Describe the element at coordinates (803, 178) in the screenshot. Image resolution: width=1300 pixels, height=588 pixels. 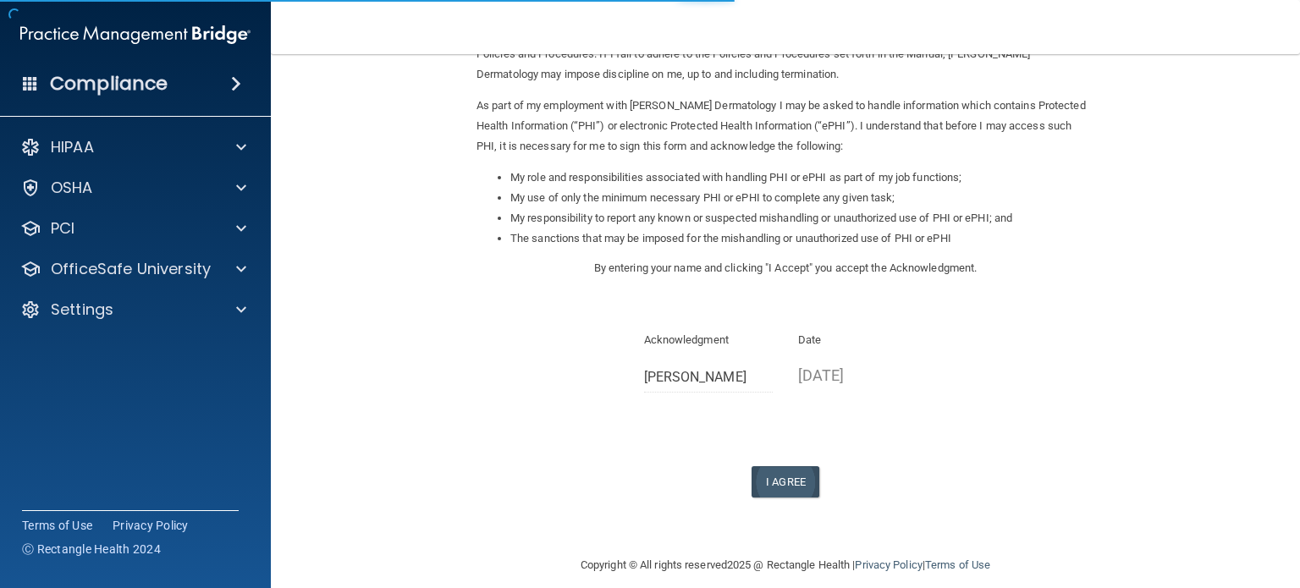
I see `li: My role and responsibilities associated with handling PHI or ePHI as part of my job functions;` at that location.